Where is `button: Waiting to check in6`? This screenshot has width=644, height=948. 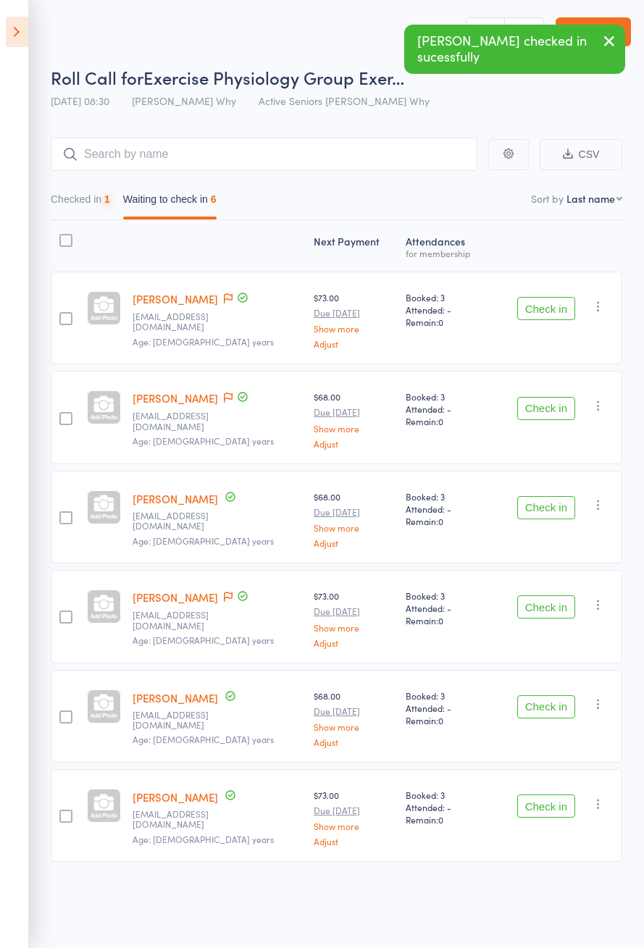 button: Waiting to check in6 is located at coordinates (169, 203).